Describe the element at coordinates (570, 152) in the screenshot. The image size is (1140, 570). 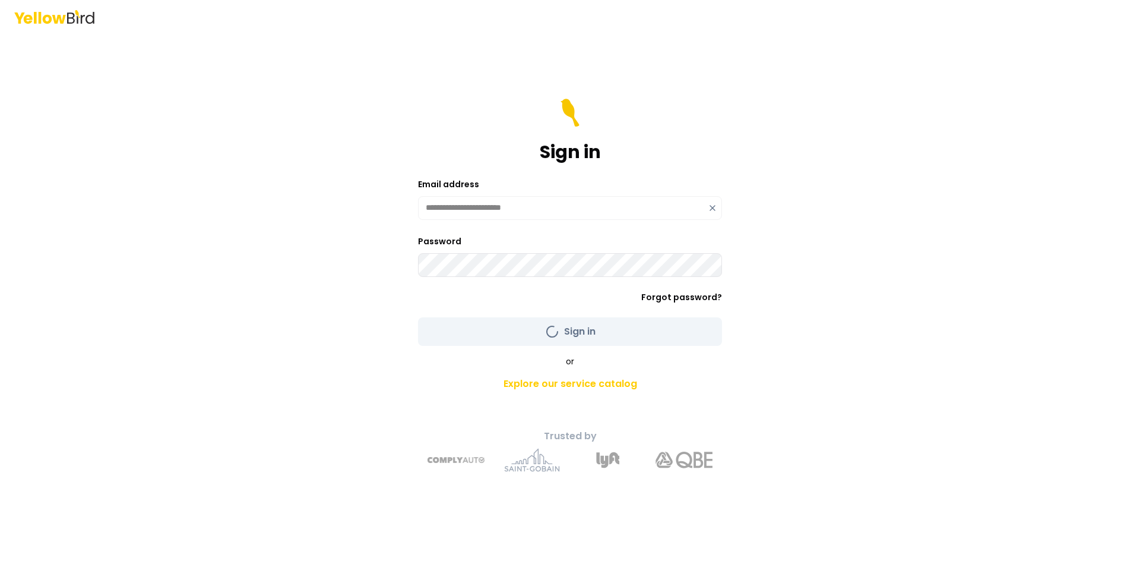
I see `h1: Sign in` at that location.